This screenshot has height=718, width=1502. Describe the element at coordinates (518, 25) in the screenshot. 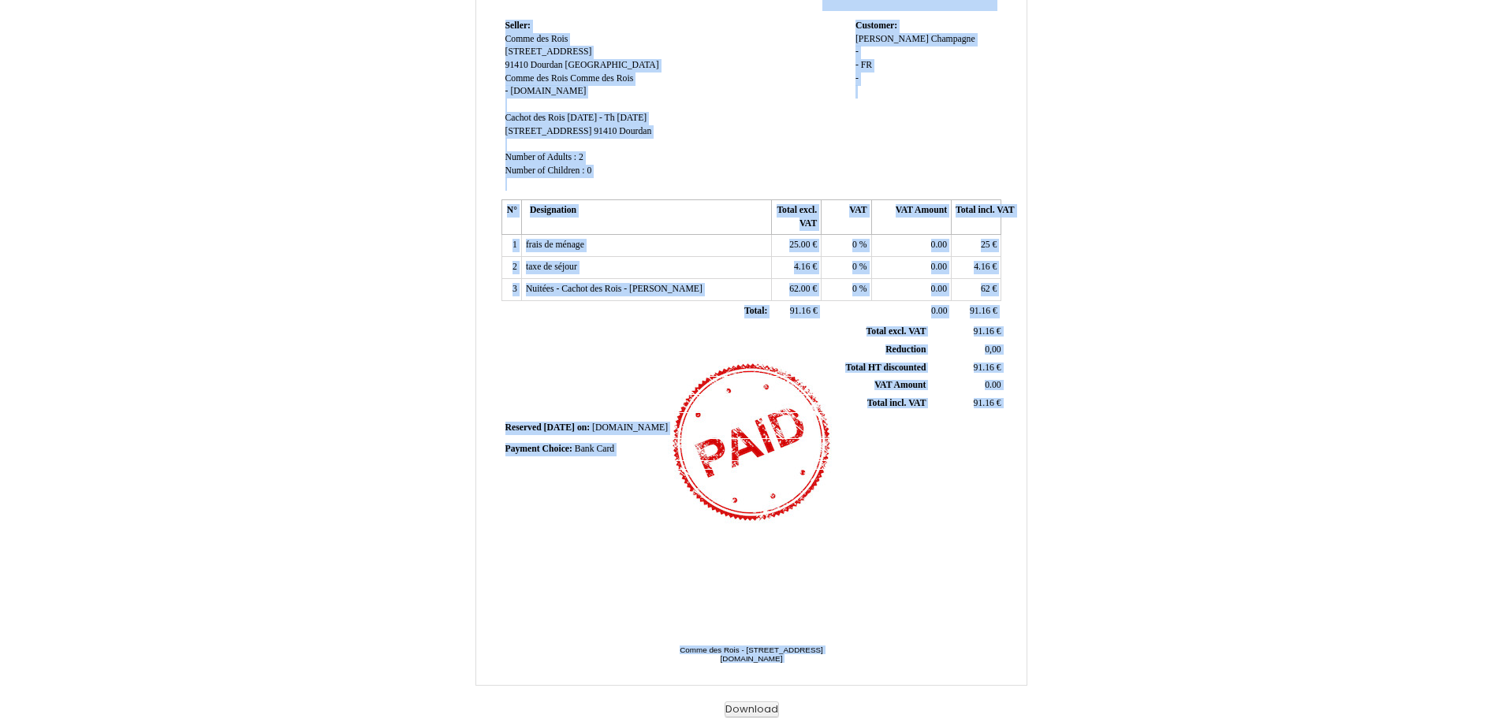

I see `span: Seller:` at that location.